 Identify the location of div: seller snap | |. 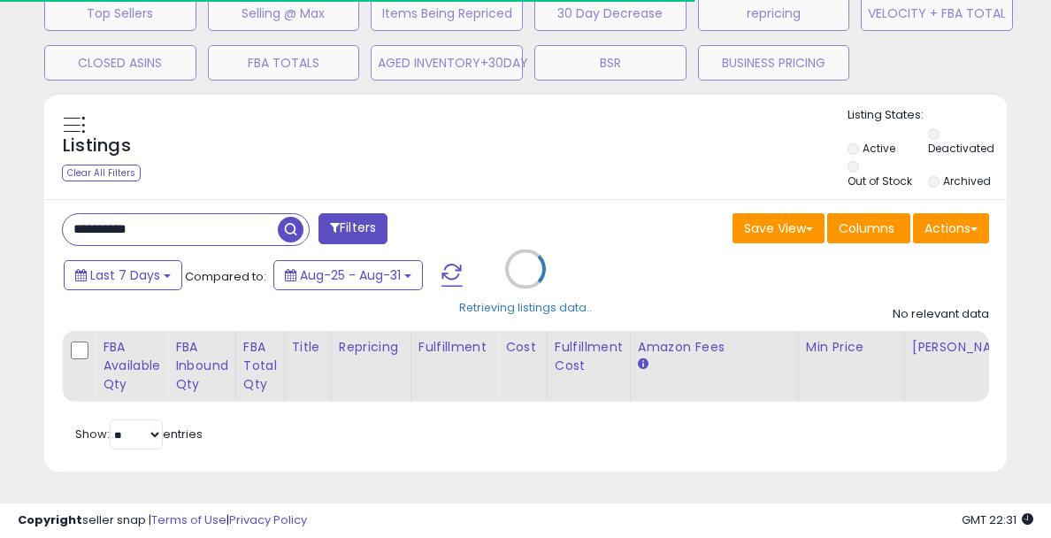
(162, 520).